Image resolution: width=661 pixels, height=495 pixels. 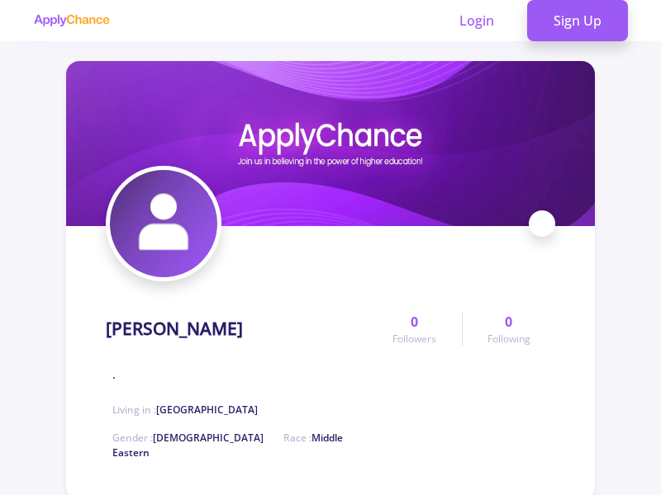 What do you see at coordinates (227, 445) in the screenshot?
I see `span: Race :` at bounding box center [227, 445].